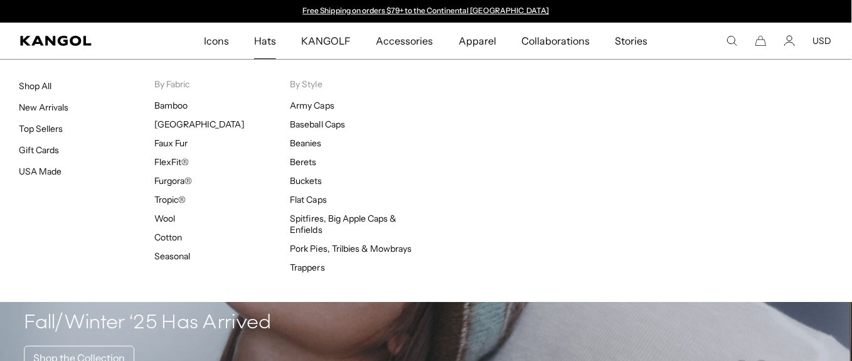 The image size is (852, 361). I want to click on a: Furgora®, so click(173, 181).